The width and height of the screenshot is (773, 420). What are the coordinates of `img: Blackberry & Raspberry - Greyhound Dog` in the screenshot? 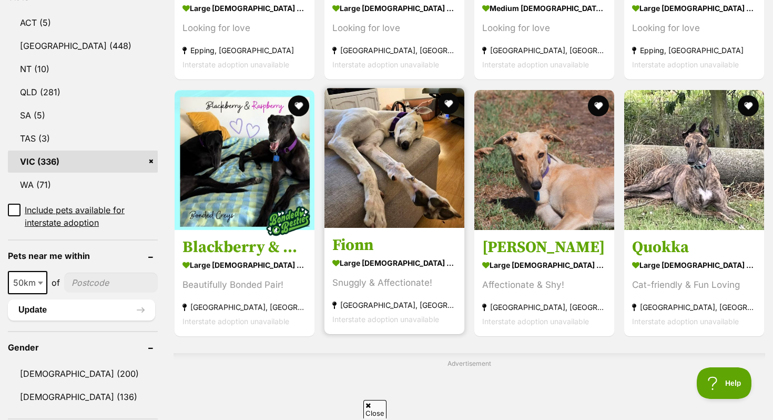 It's located at (244, 160).